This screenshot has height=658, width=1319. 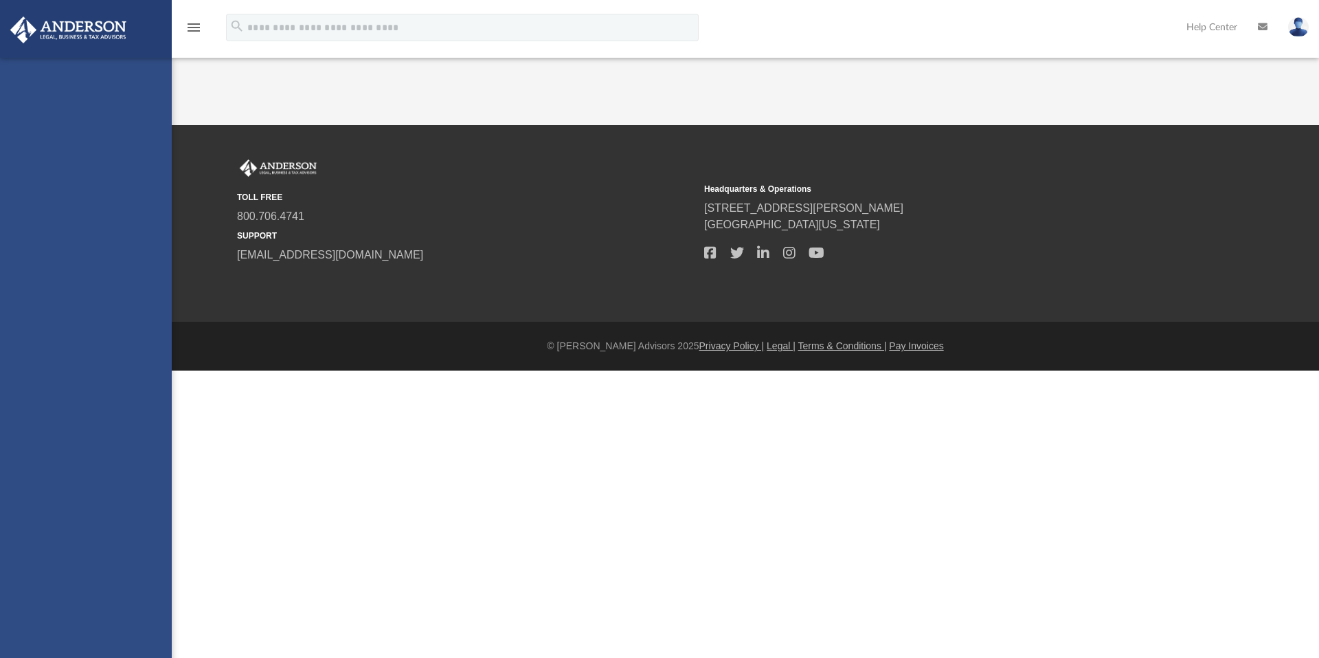 I want to click on a: Pay Invoices, so click(x=916, y=346).